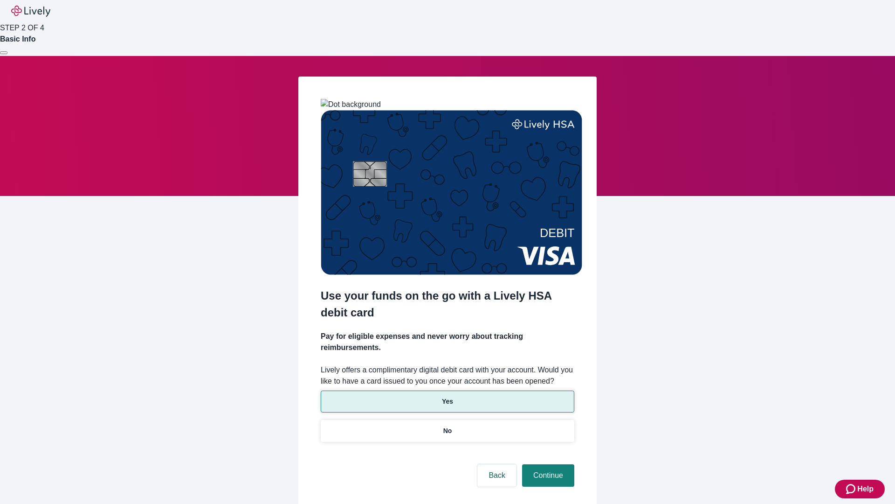 Image resolution: width=895 pixels, height=504 pixels. Describe the element at coordinates (448, 401) in the screenshot. I see `button: Yes` at that location.